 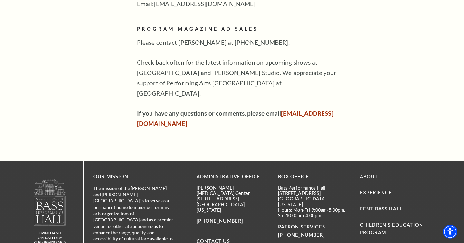 I want to click on p: Hours: Mon-Fri 9:00am-5:00pm, Sat 10:00am-4:00pm, so click(x=314, y=213).